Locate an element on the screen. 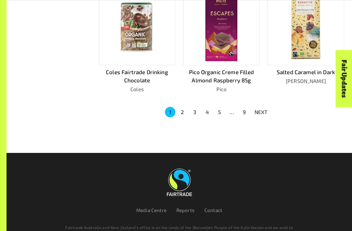 The width and height of the screenshot is (352, 231). button: Go to page 3 is located at coordinates (195, 112).